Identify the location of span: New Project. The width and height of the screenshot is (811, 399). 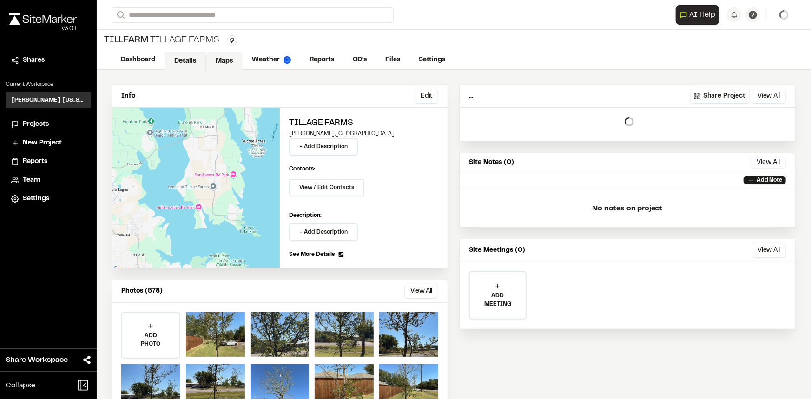
(42, 143).